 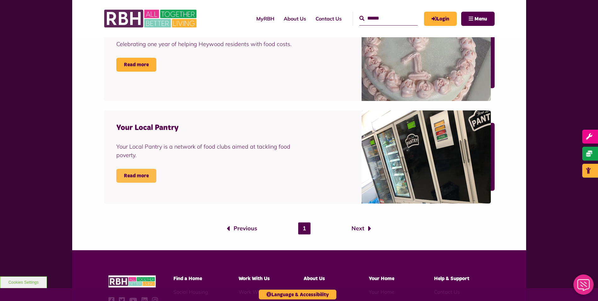 I want to click on a: Next page, so click(x=361, y=228).